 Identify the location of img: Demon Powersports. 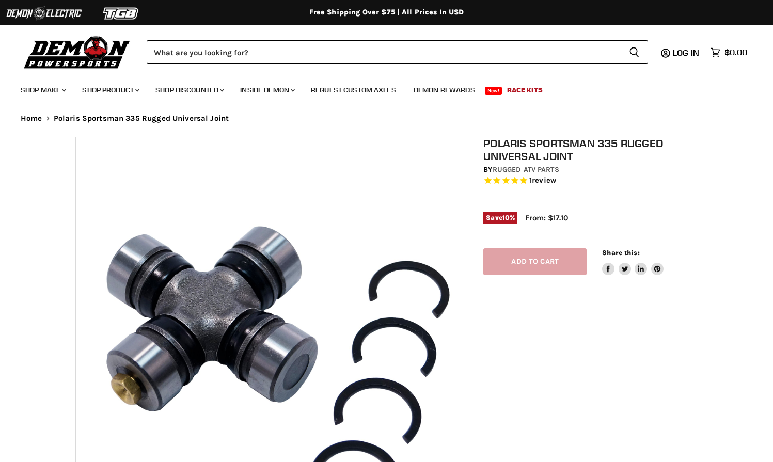
(77, 52).